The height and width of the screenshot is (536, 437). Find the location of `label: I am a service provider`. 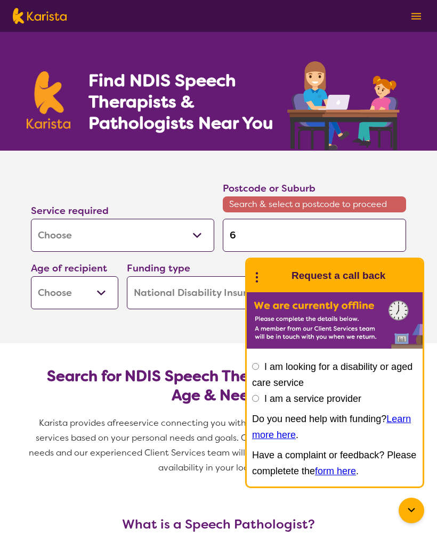

label: I am a service provider is located at coordinates (313, 399).